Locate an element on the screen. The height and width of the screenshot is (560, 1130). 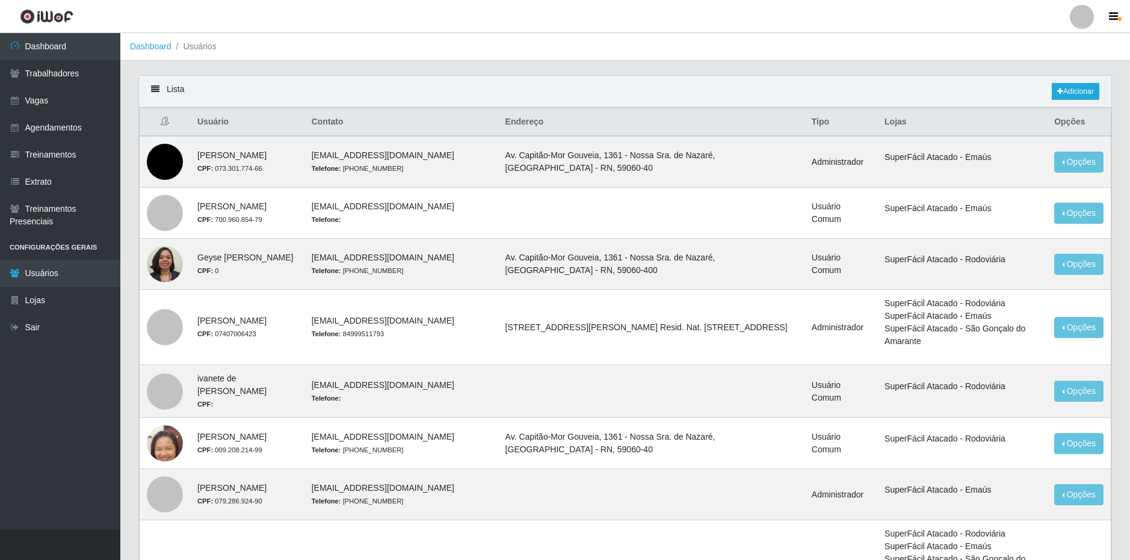
th: Tipo is located at coordinates (841, 122).